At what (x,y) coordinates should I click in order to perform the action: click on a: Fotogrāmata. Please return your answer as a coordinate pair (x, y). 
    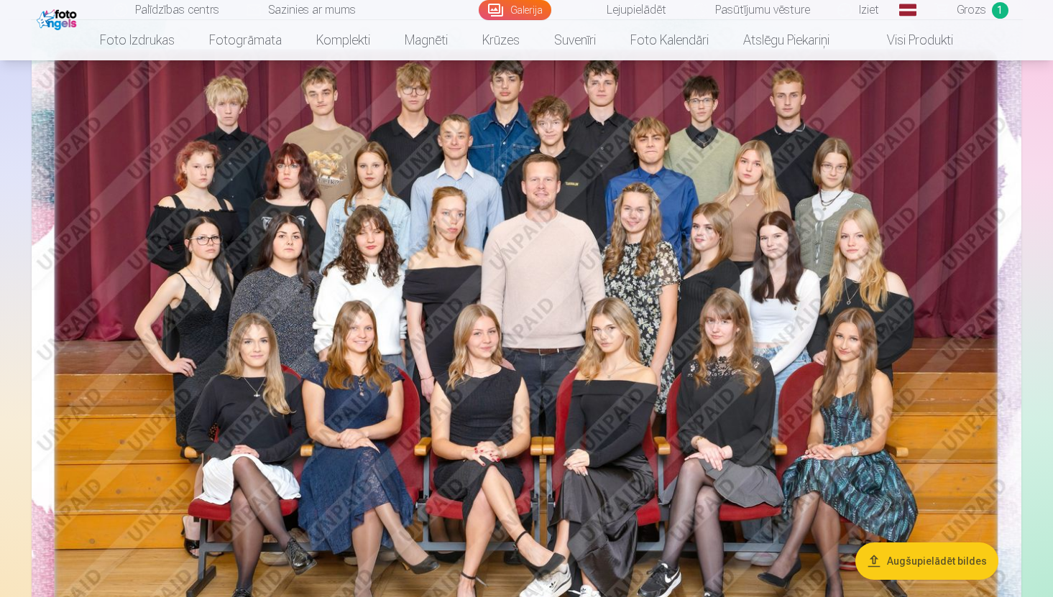
    Looking at the image, I should click on (245, 40).